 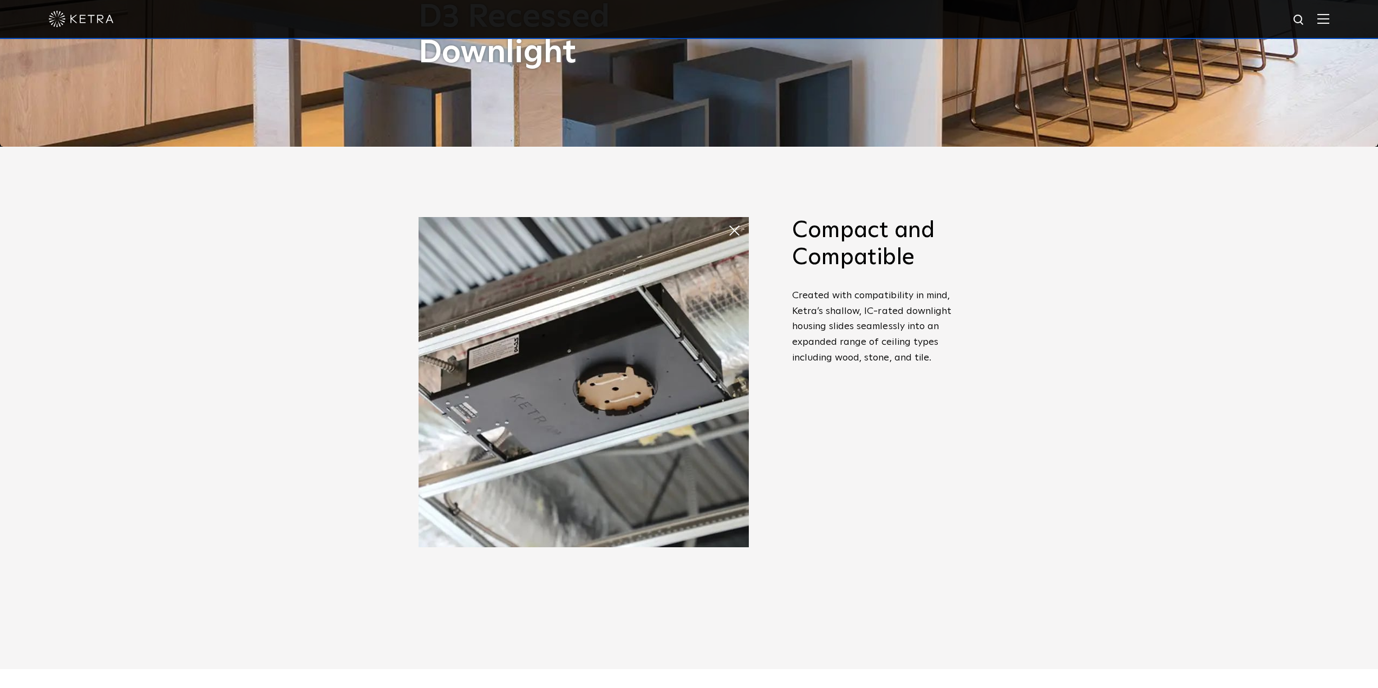 What do you see at coordinates (876, 244) in the screenshot?
I see `h2: Compact and Compatible` at bounding box center [876, 244].